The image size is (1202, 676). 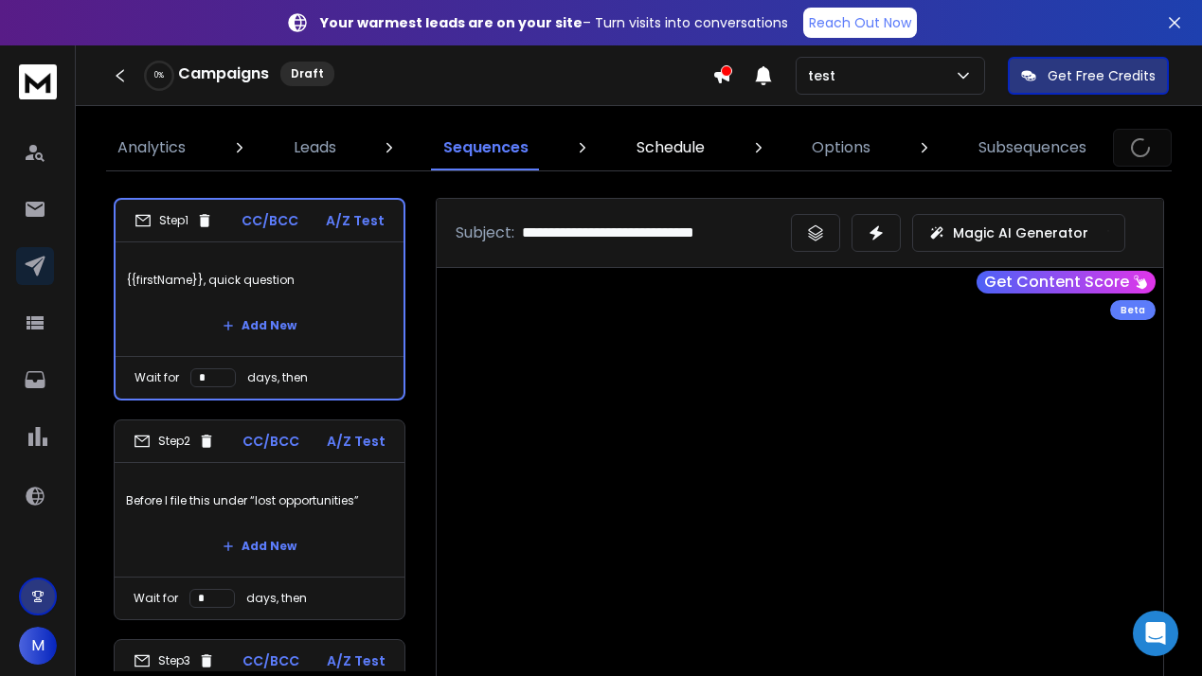 What do you see at coordinates (1032, 148) in the screenshot?
I see `p: Subsequences` at bounding box center [1032, 148].